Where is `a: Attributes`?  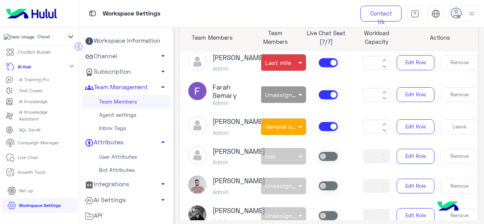 a: Attributes is located at coordinates (126, 143).